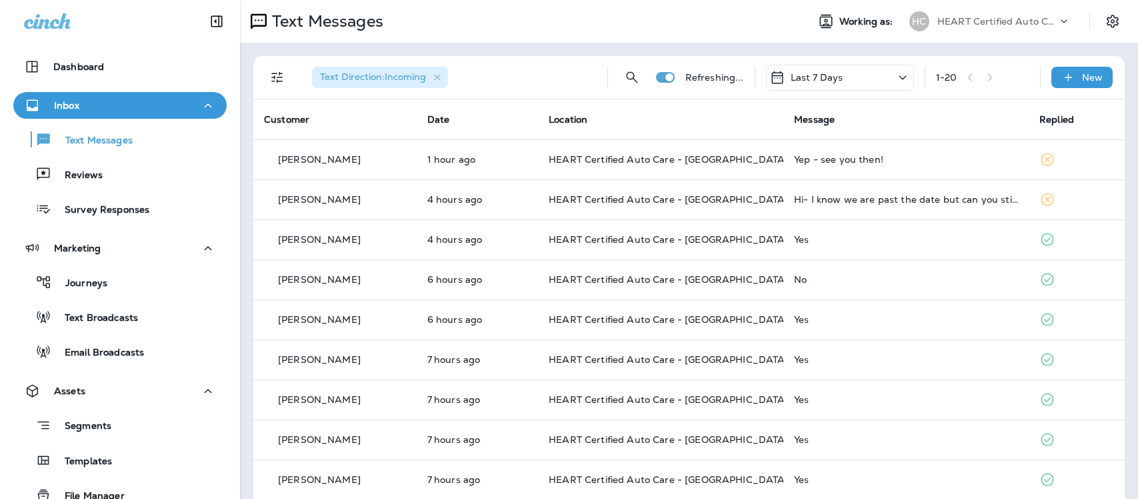 The width and height of the screenshot is (1138, 499). What do you see at coordinates (217, 21) in the screenshot?
I see `button: Collapse Sidebar` at bounding box center [217, 21].